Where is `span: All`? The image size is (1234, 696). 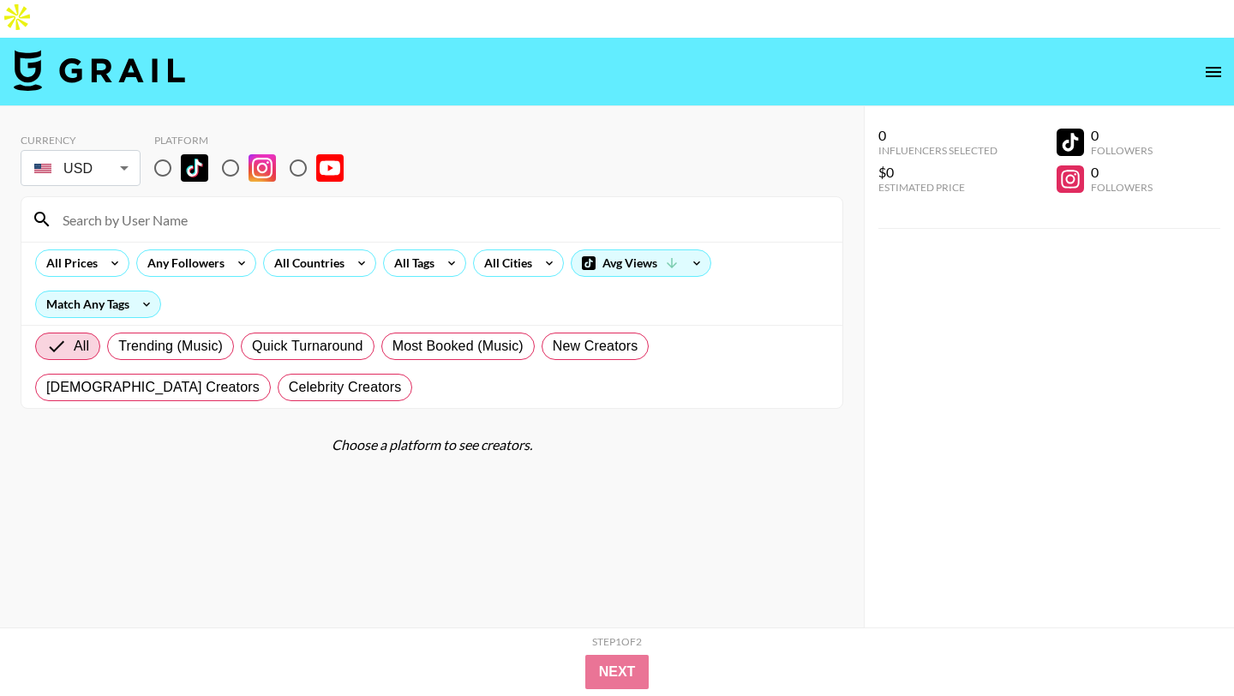
span: All is located at coordinates (81, 346).